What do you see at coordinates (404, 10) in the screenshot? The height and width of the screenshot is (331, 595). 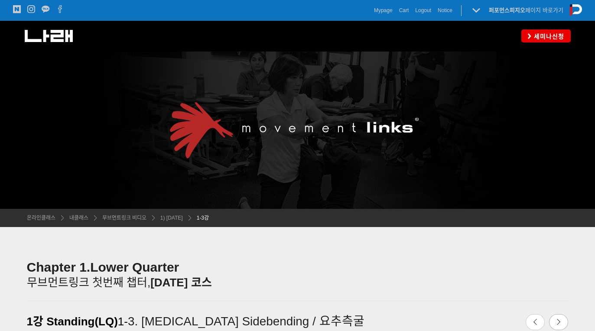 I see `a: Cart` at bounding box center [404, 10].